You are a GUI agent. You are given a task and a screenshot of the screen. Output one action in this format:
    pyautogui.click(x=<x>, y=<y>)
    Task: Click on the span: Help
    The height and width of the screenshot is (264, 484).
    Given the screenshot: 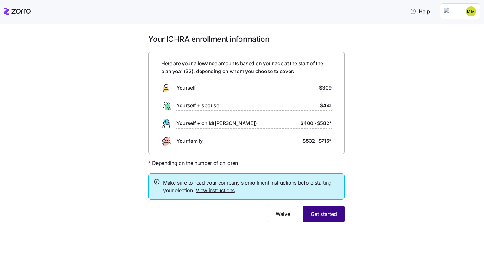 What is the action you would take?
    pyautogui.click(x=420, y=11)
    